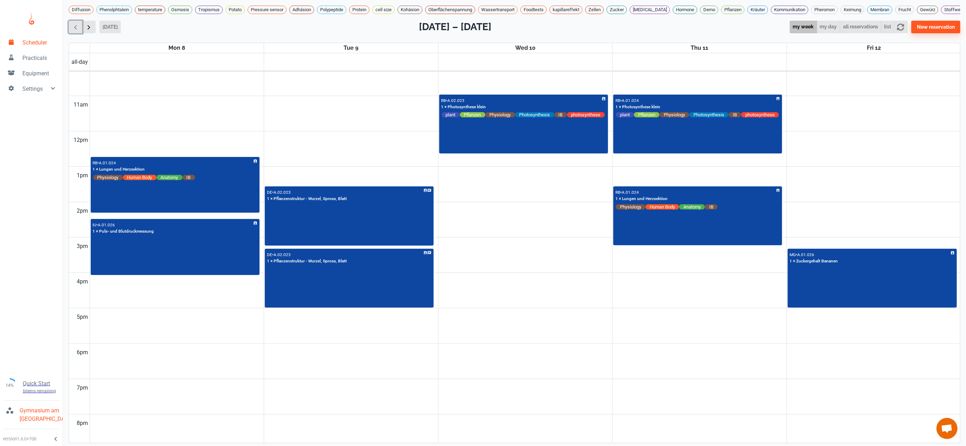  What do you see at coordinates (814, 261) in the screenshot?
I see `p: 1 × Zuckergehalt Bananen` at bounding box center [814, 261].